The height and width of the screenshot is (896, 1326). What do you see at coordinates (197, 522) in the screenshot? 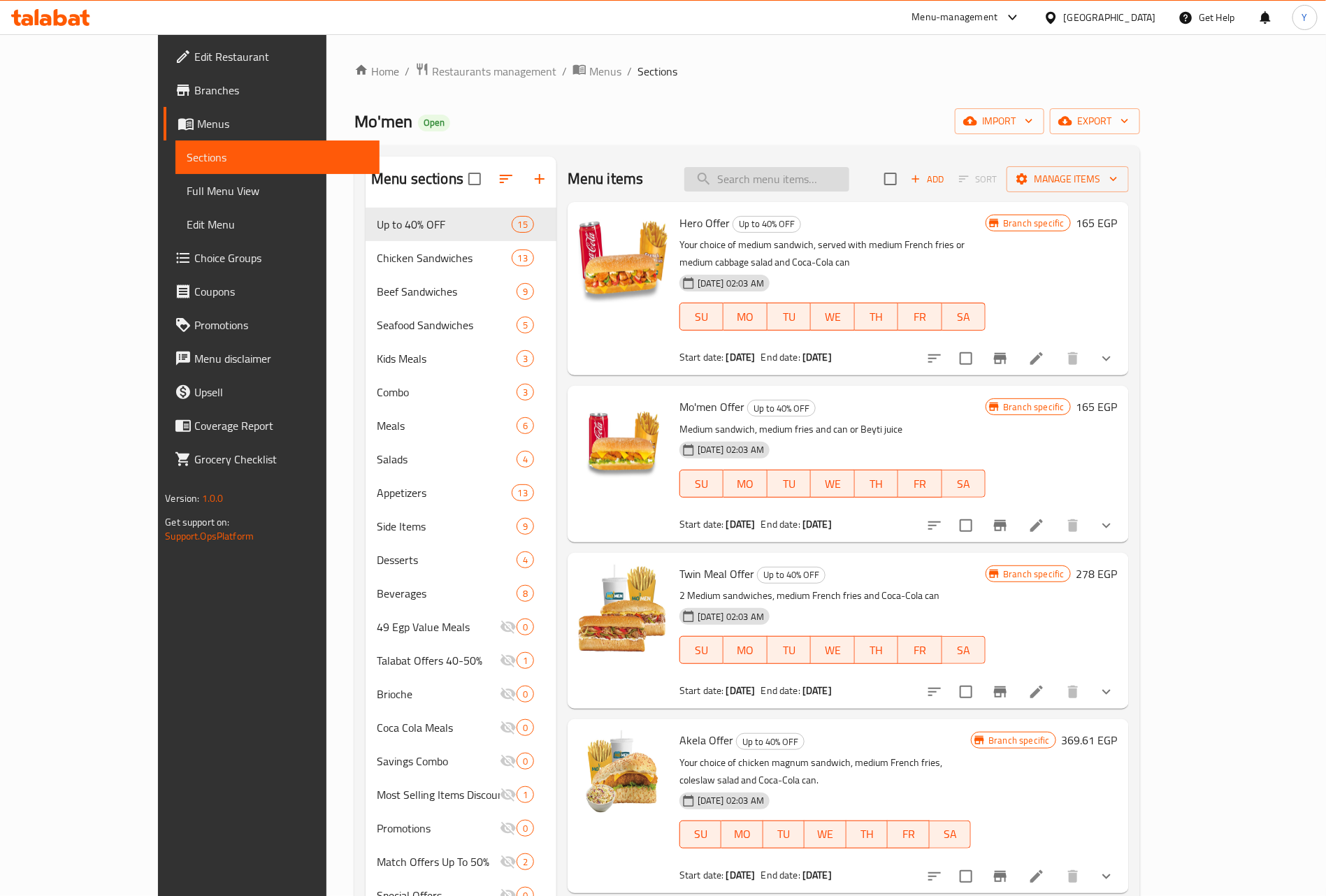
I see `span: Get support on:` at bounding box center [197, 522].